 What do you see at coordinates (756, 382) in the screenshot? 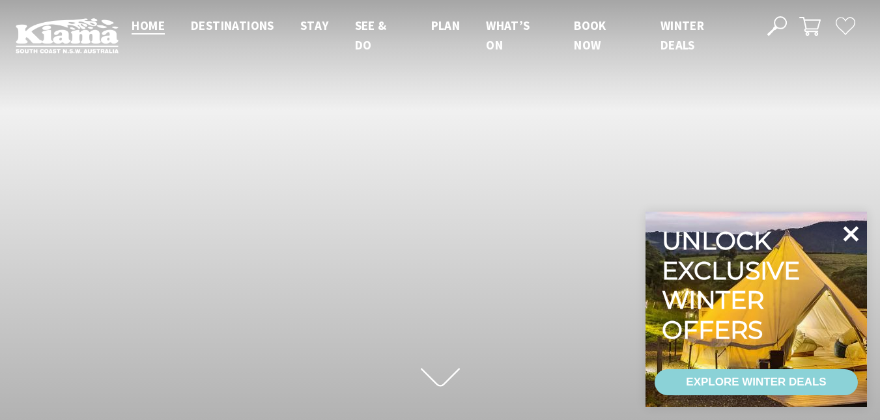
I see `a: EXPLORE WINTER DEALS` at bounding box center [756, 382].